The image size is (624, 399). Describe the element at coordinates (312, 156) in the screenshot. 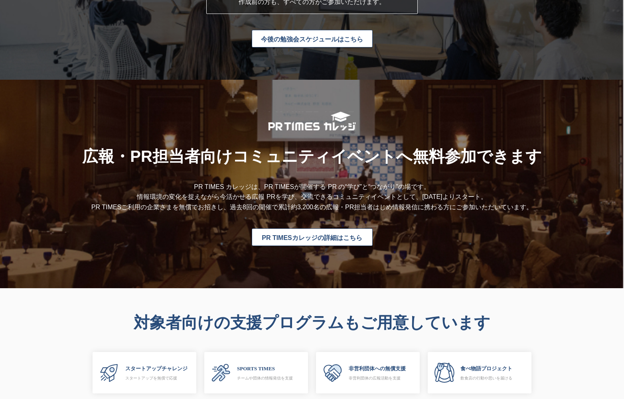

I see `p: 広報・PR担当者向けコミュニティ イベントへ無料参加できます` at that location.